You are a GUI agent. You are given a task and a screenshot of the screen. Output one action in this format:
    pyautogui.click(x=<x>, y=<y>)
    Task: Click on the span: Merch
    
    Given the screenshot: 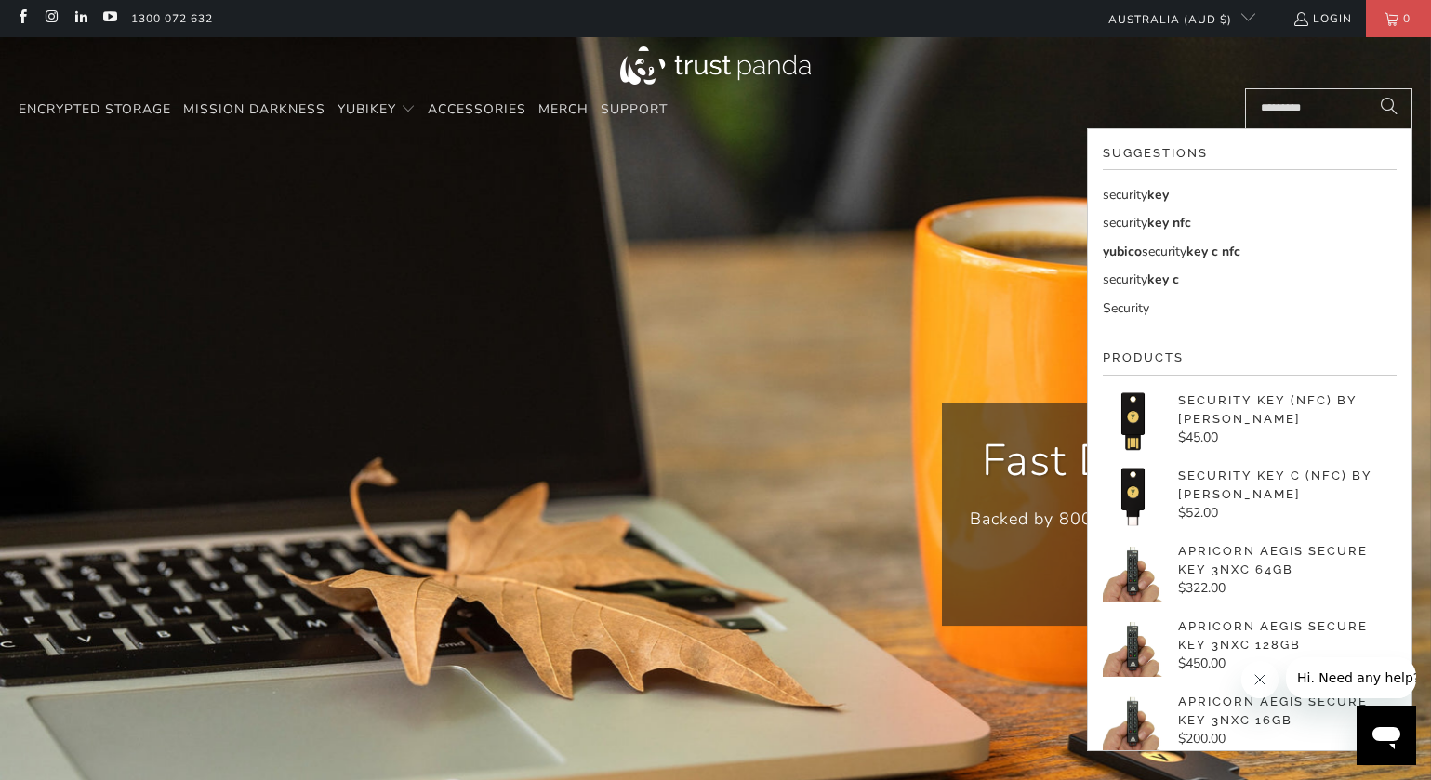 What is the action you would take?
    pyautogui.click(x=564, y=109)
    